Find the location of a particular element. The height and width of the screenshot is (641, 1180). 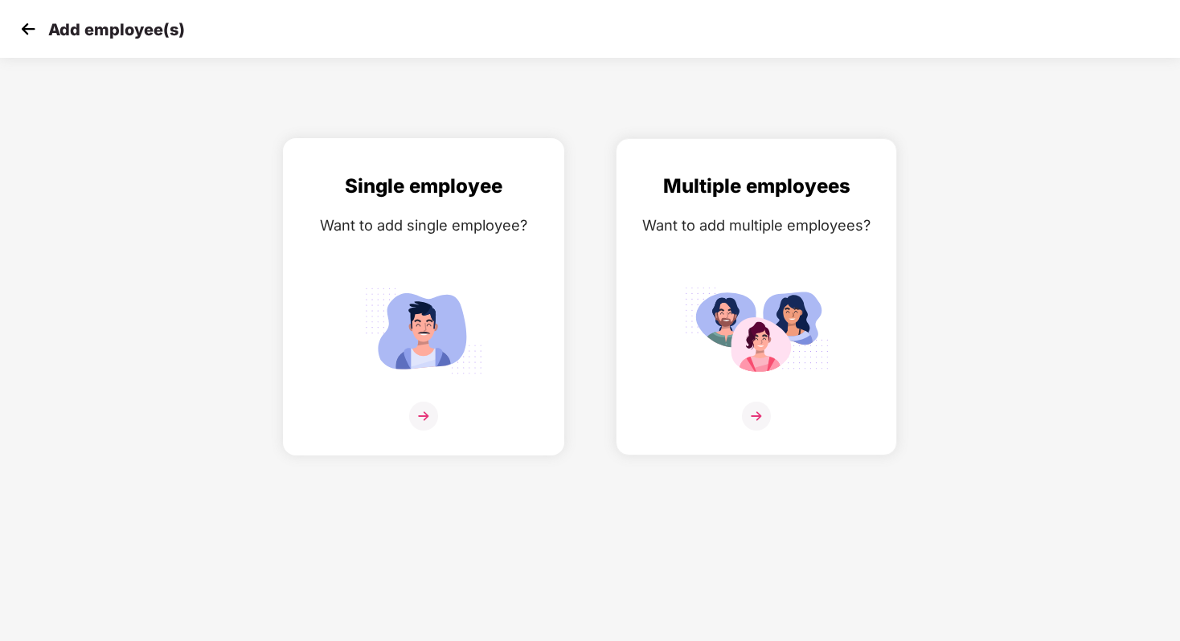

p: Add employee(s) is located at coordinates (117, 30).